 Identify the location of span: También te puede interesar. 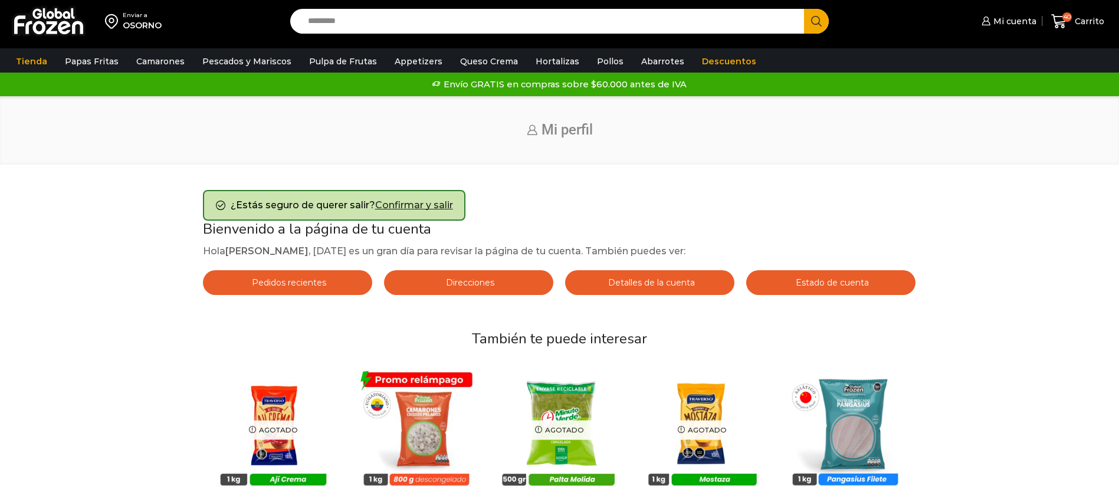
(559, 338).